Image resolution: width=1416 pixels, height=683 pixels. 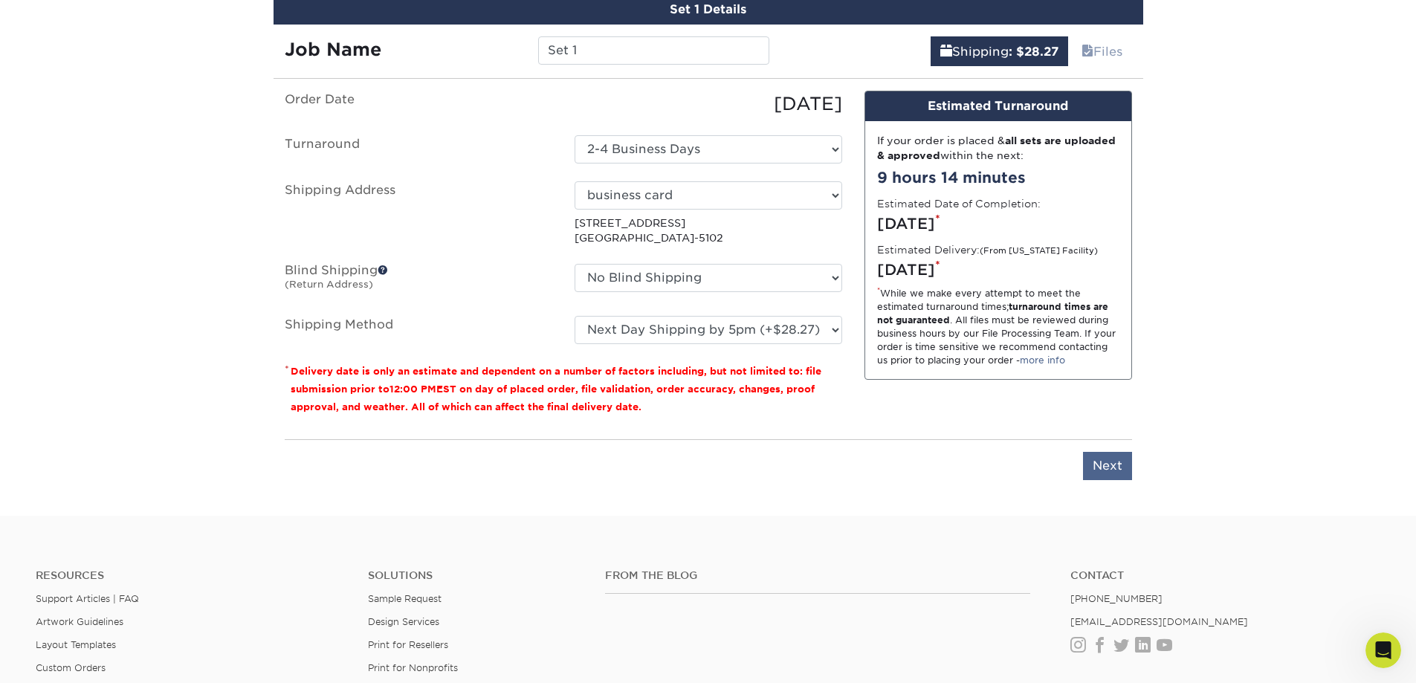 I want to click on label: Estimated Date of Completion:, so click(x=959, y=204).